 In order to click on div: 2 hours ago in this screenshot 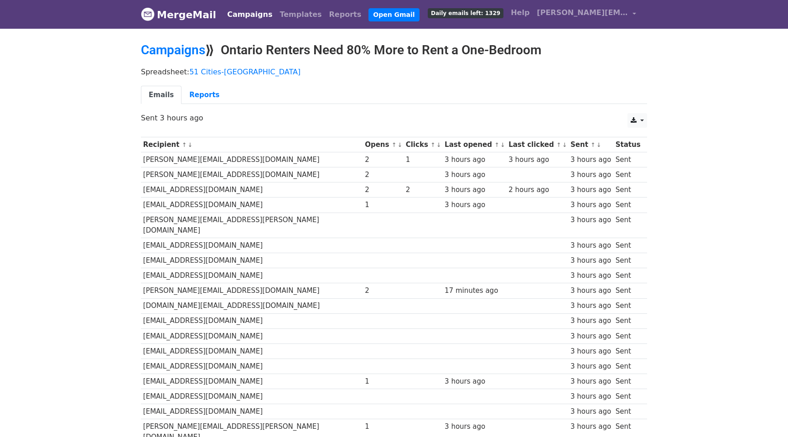, I will do `click(537, 190)`.